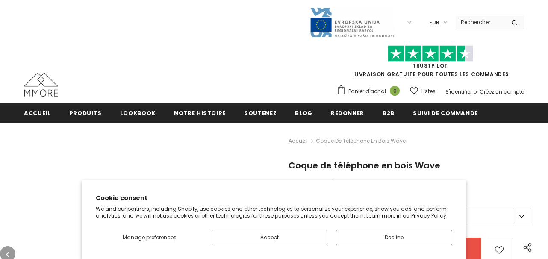  What do you see at coordinates (476, 92) in the screenshot?
I see `span: or` at bounding box center [476, 92].